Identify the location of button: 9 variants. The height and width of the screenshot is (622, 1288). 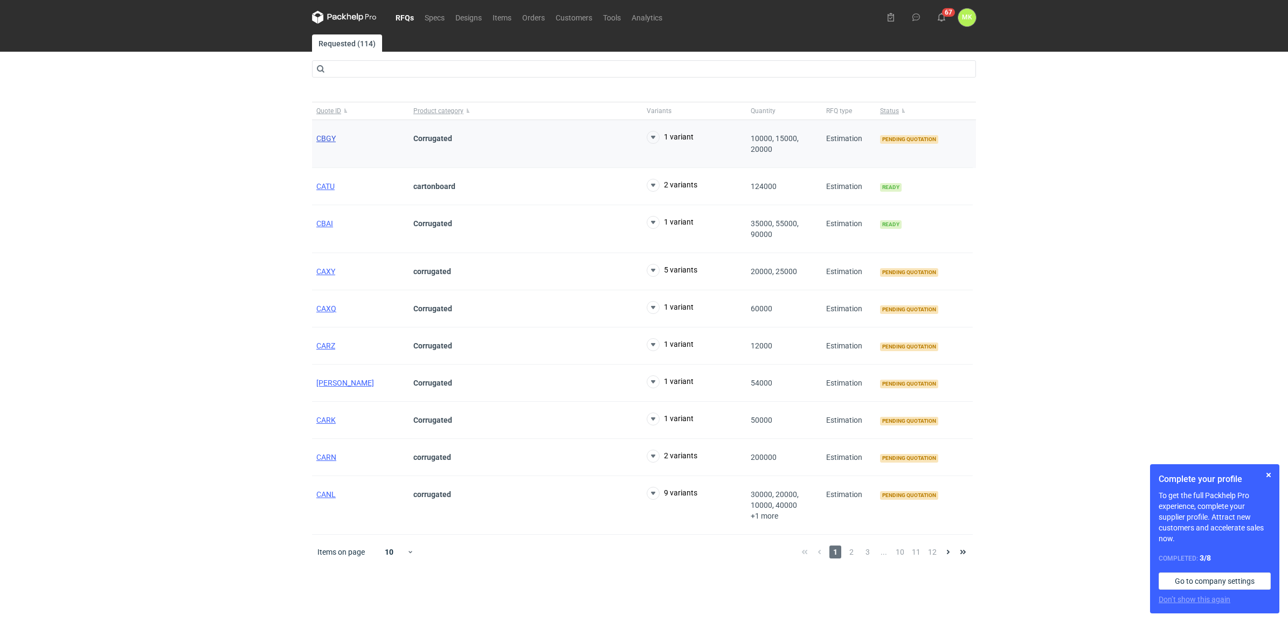
(672, 494).